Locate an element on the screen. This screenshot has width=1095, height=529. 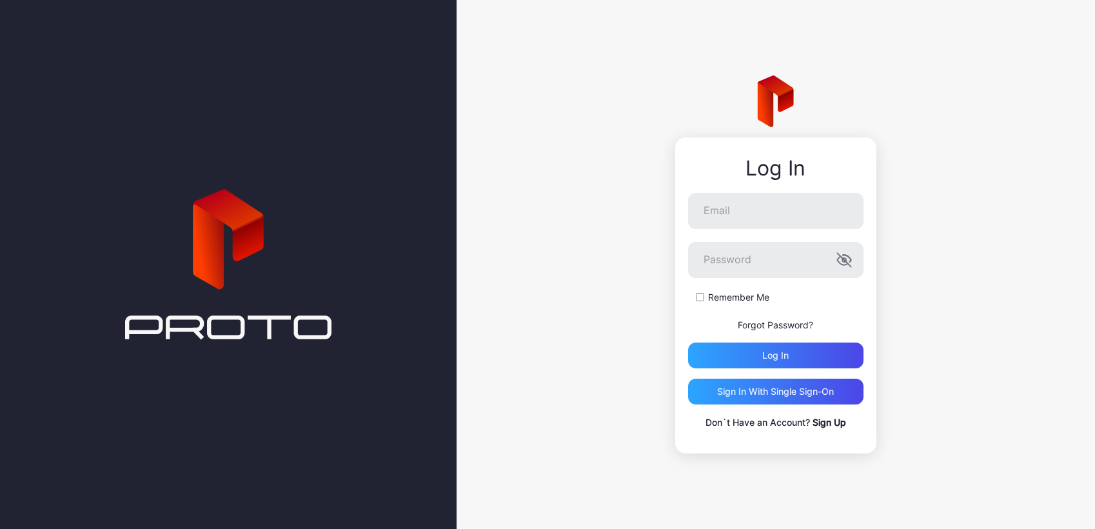
button: Sign in With Single Sign-On is located at coordinates (776, 391).